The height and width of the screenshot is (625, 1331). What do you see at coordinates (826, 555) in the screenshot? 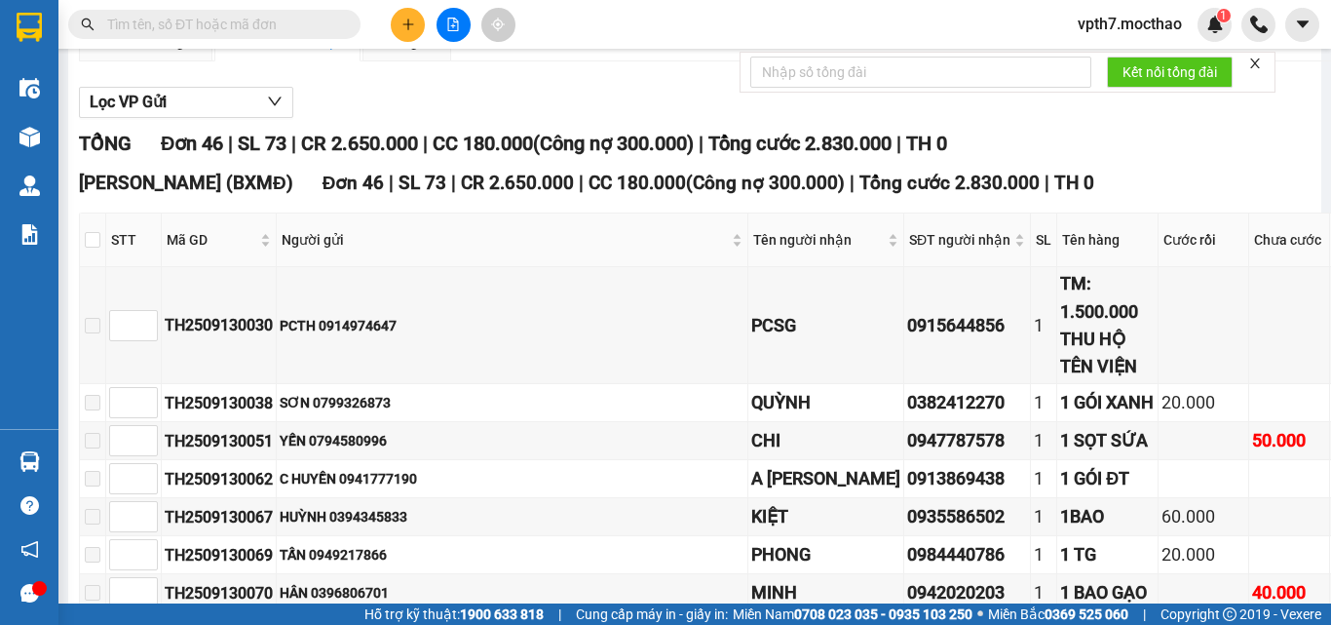
I see `div: PHONG` at bounding box center [826, 555].